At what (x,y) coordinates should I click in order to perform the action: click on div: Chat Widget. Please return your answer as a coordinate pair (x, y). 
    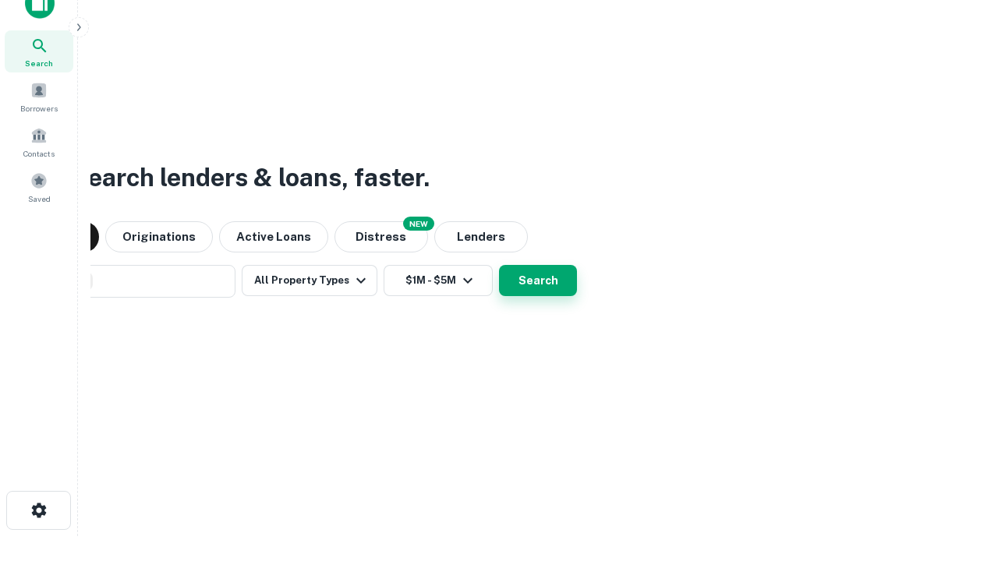
    Looking at the image, I should click on (959, 474).